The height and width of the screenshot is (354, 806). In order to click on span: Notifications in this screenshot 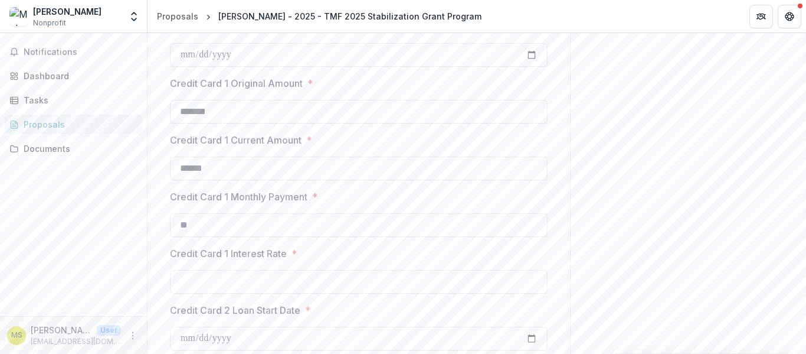, I will do `click(80, 52)`.